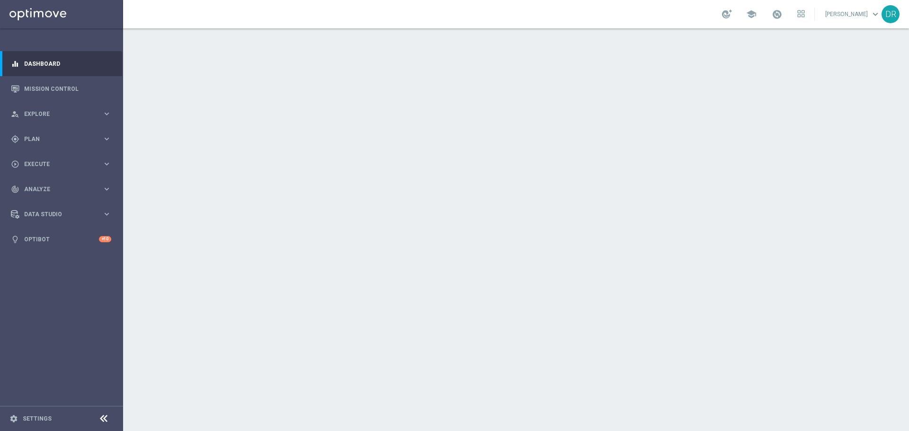 The width and height of the screenshot is (909, 431). Describe the element at coordinates (875, 14) in the screenshot. I see `span: keyboard_arrow_down` at that location.